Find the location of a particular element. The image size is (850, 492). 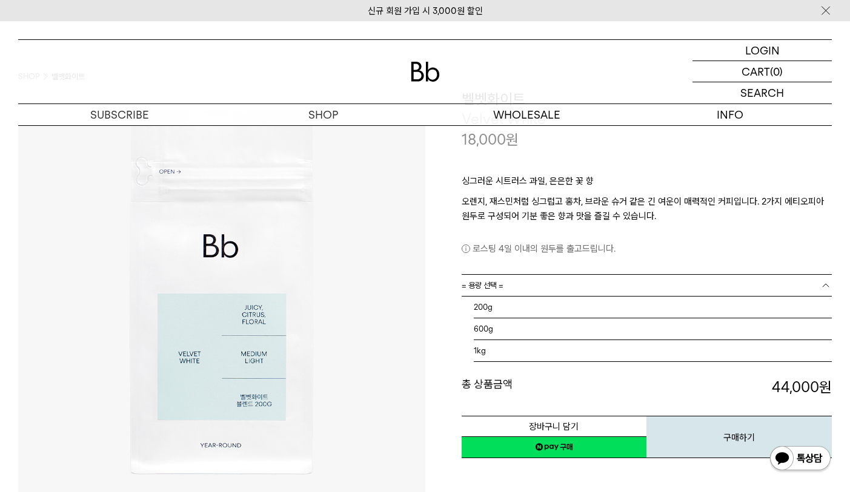

p: (0) is located at coordinates (776, 71).